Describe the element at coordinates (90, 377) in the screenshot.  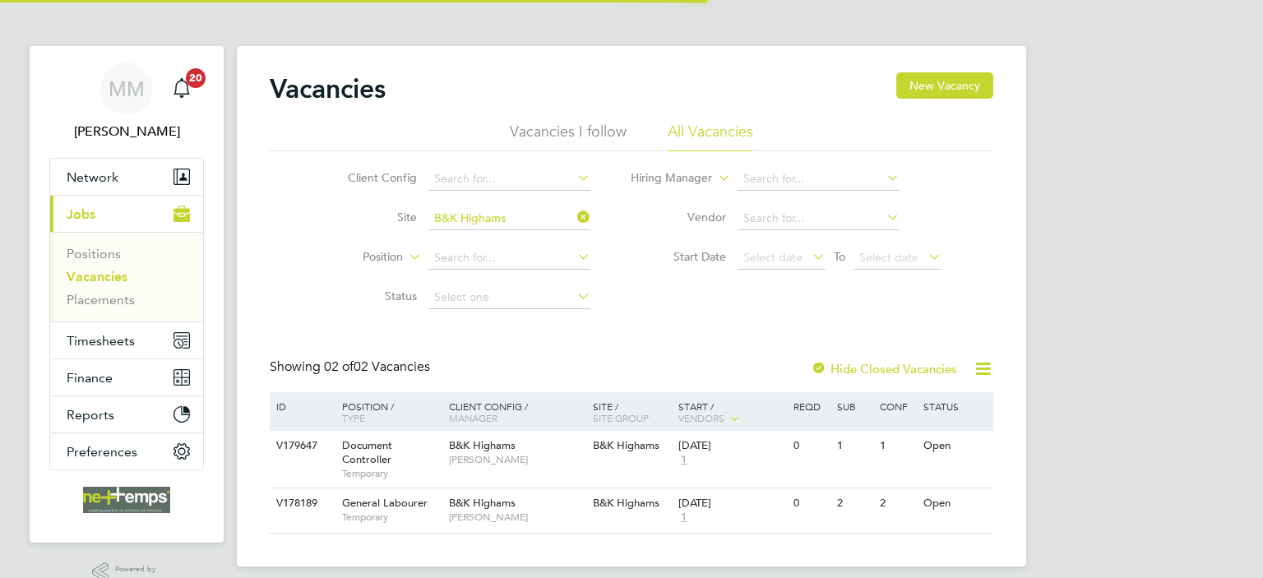
I see `span: Finance` at that location.